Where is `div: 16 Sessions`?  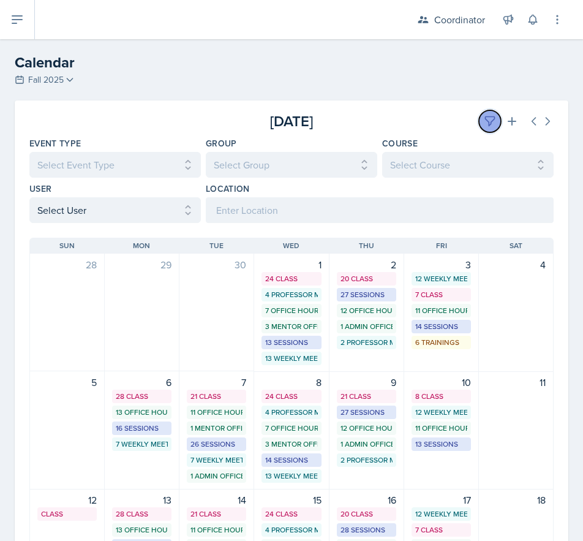 div: 16 Sessions is located at coordinates (142, 428).